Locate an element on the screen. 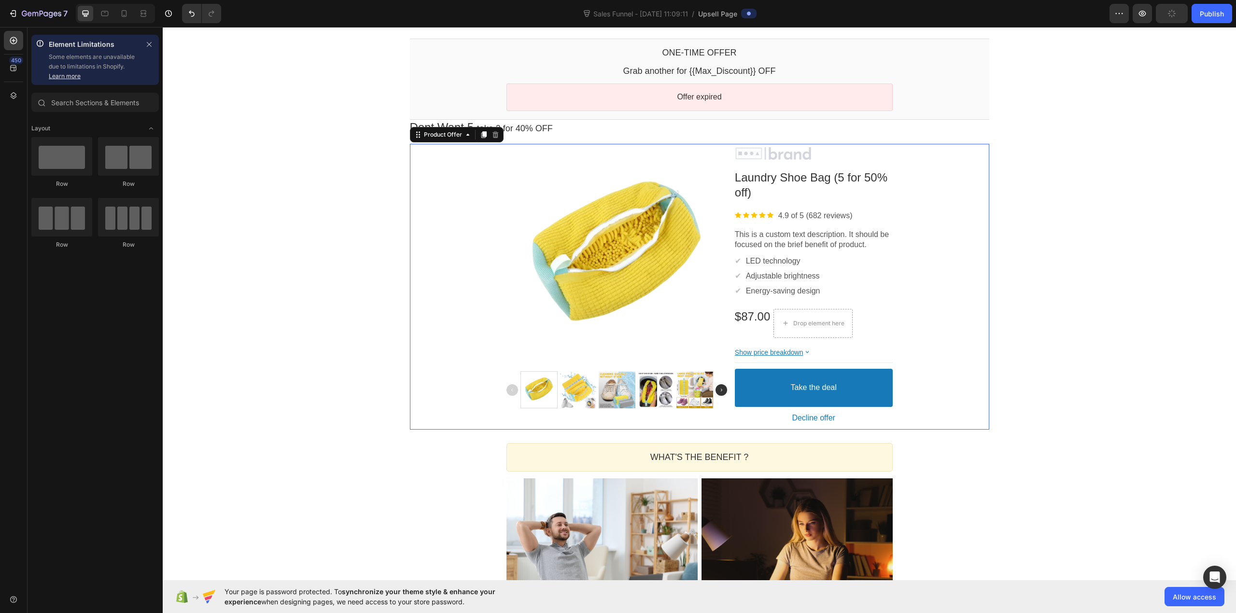 The width and height of the screenshot is (1236, 613). span: Layout is located at coordinates (41, 128).